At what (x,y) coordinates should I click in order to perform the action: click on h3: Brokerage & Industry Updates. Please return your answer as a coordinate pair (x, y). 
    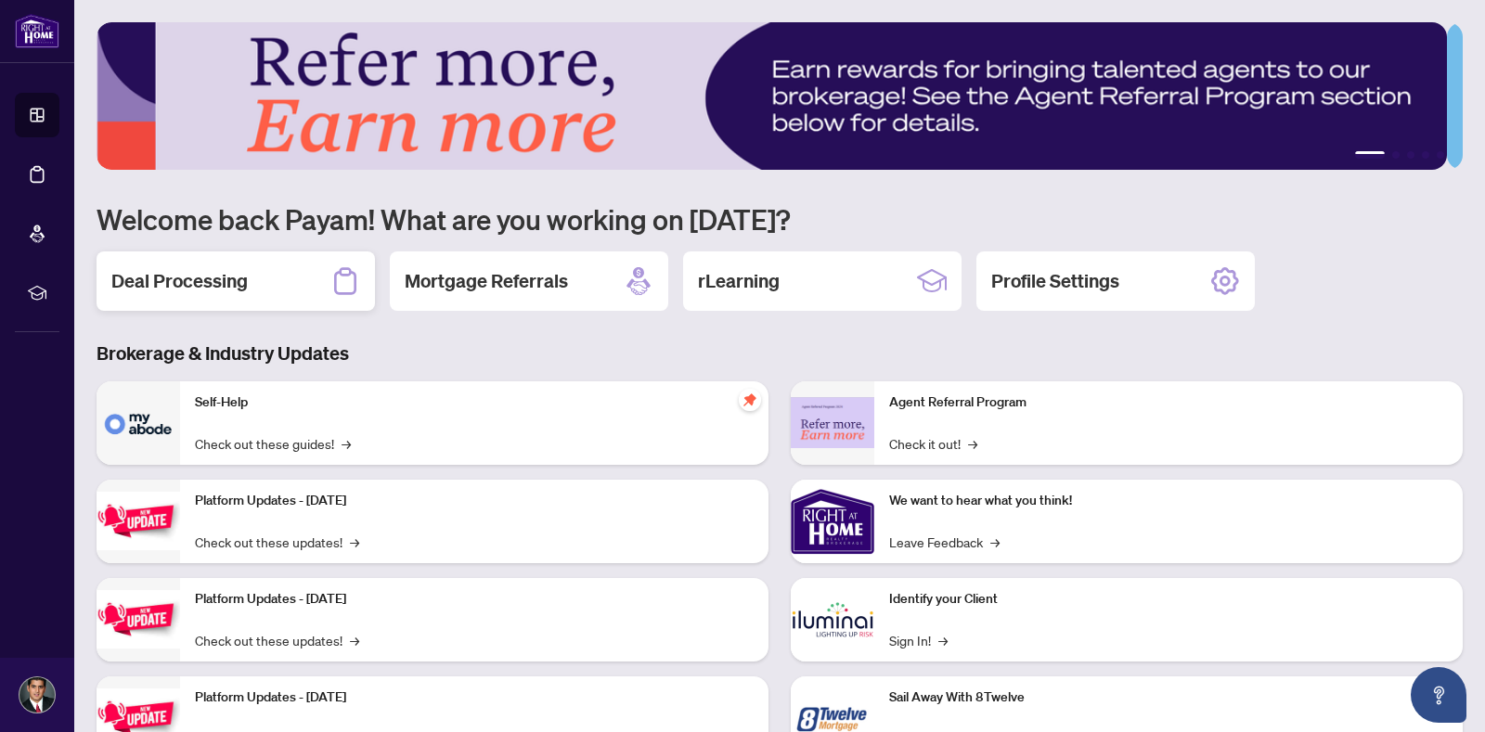
    Looking at the image, I should click on (780, 354).